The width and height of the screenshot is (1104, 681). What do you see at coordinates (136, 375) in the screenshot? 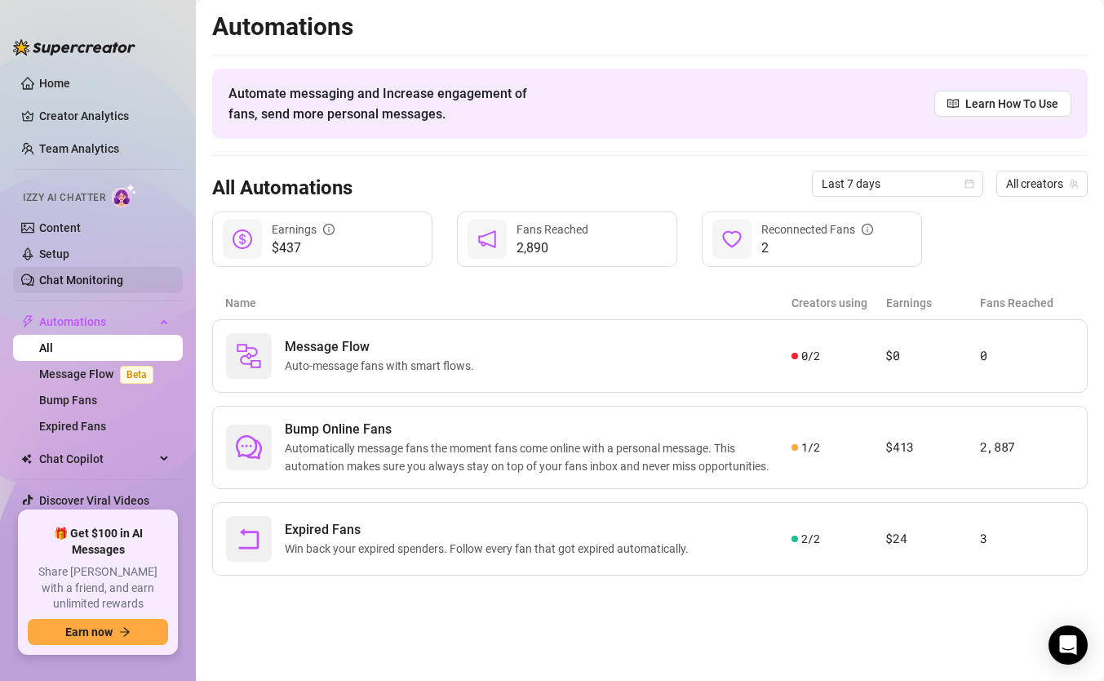
I see `span: Beta` at bounding box center [136, 375].